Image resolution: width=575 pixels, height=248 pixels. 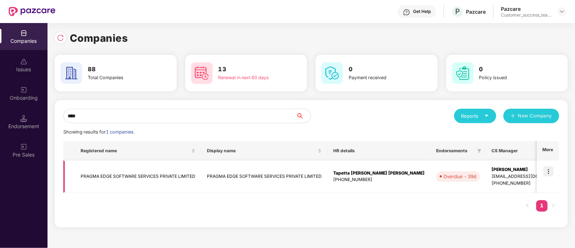 I want to click on h3: 13, so click(x=249, y=69).